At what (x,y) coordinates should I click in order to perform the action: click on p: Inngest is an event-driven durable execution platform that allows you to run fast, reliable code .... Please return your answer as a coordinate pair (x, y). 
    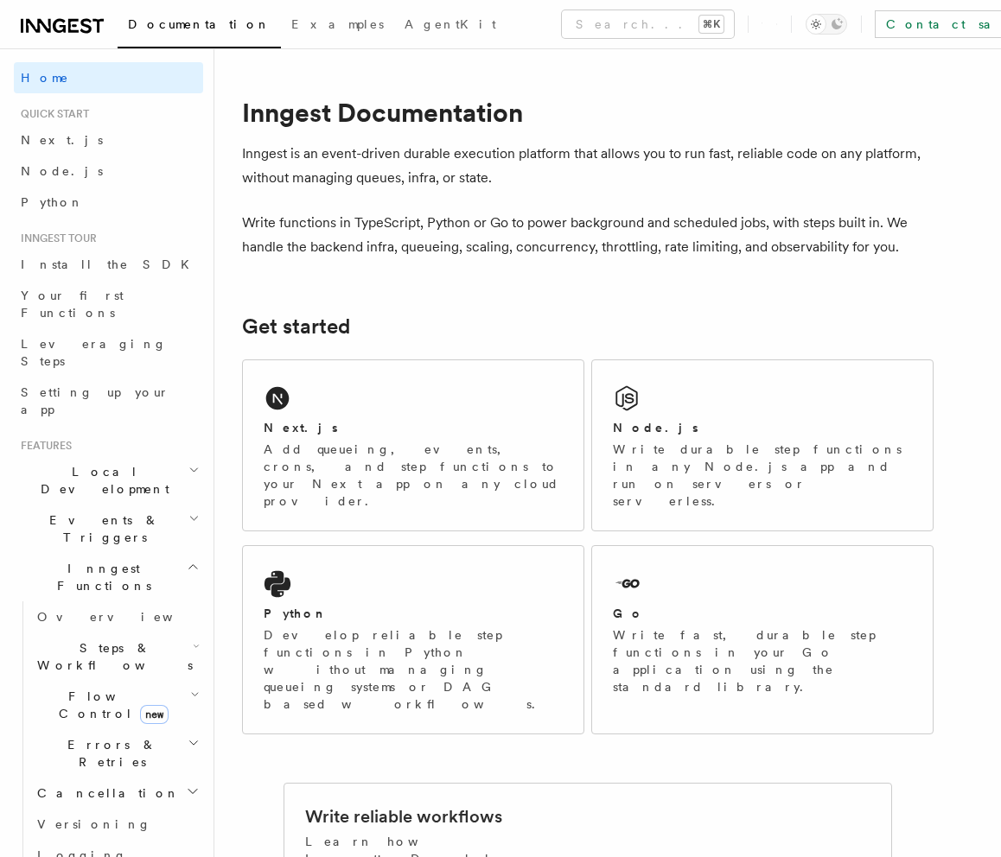
    Looking at the image, I should click on (588, 166).